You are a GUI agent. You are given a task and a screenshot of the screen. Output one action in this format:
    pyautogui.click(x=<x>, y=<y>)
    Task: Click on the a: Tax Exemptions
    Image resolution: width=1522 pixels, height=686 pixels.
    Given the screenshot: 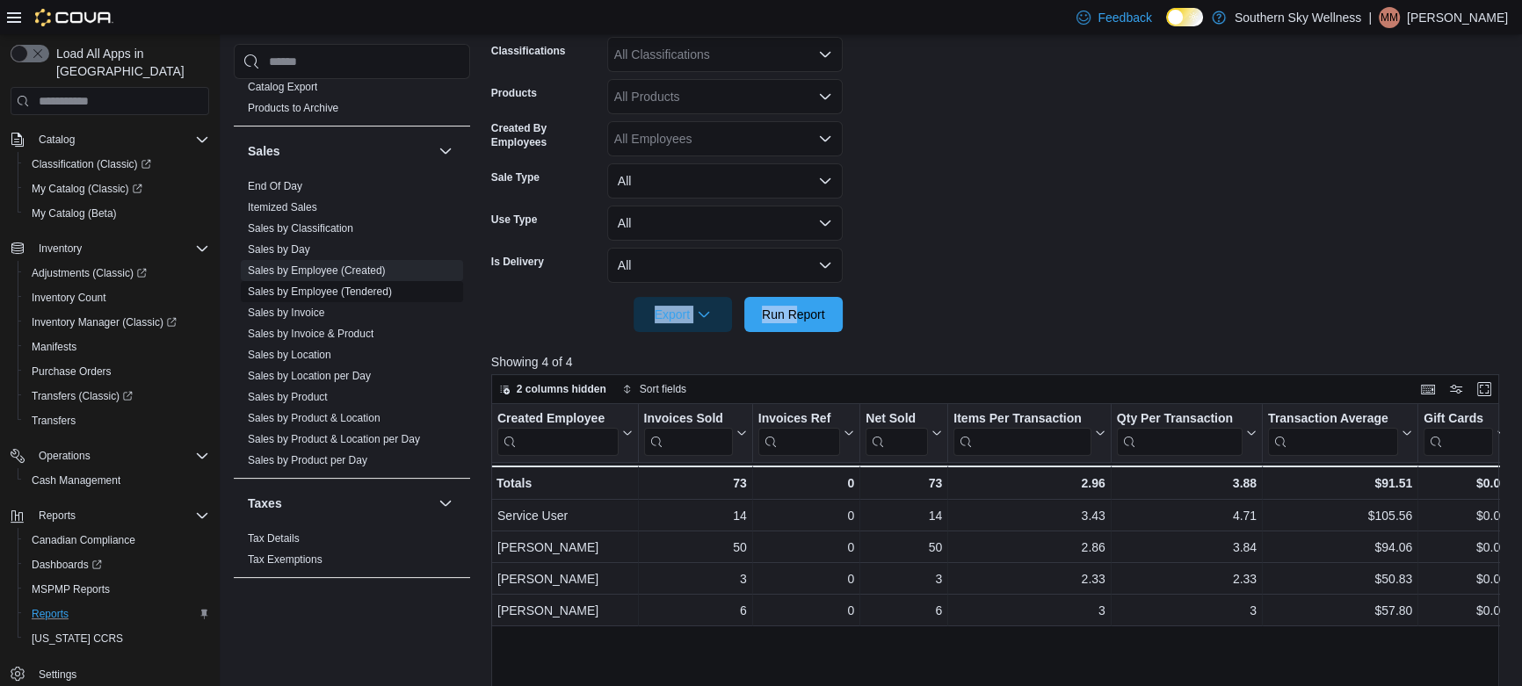 What is the action you would take?
    pyautogui.click(x=285, y=560)
    